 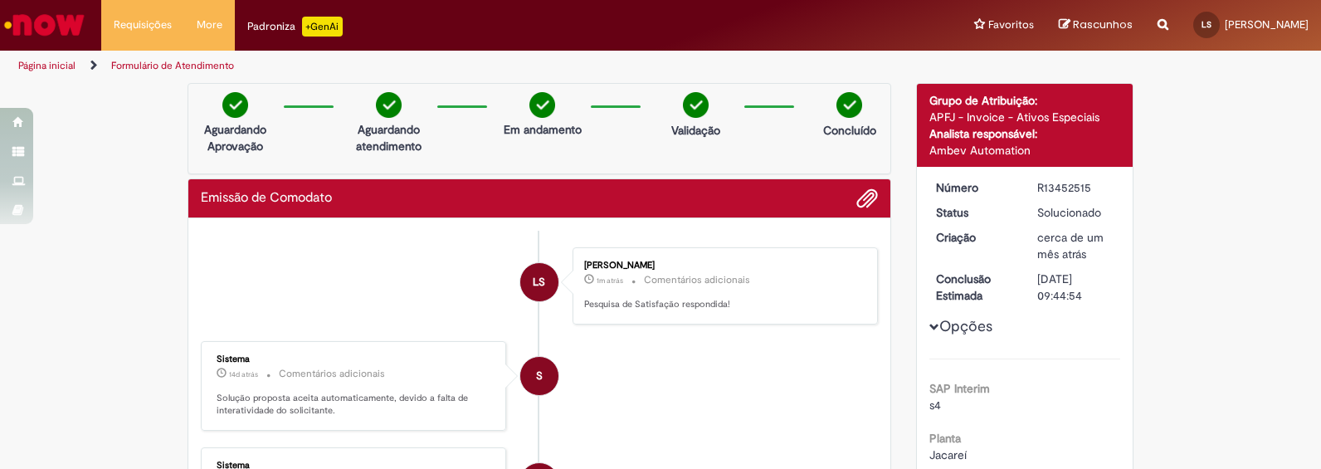 What do you see at coordinates (266, 198) in the screenshot?
I see `h2: Emissão de Comodato Histórico de tíquete` at bounding box center [266, 198].